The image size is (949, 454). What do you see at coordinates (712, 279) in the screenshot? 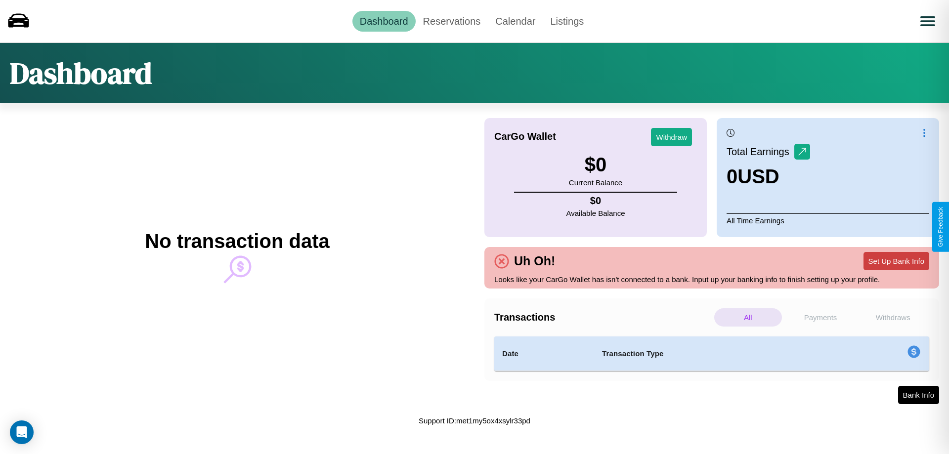
I see `p: Looks like your CarGo Wallet has isn't connected to a bank. Input up your banking info to finish ...` at bounding box center [712, 279].